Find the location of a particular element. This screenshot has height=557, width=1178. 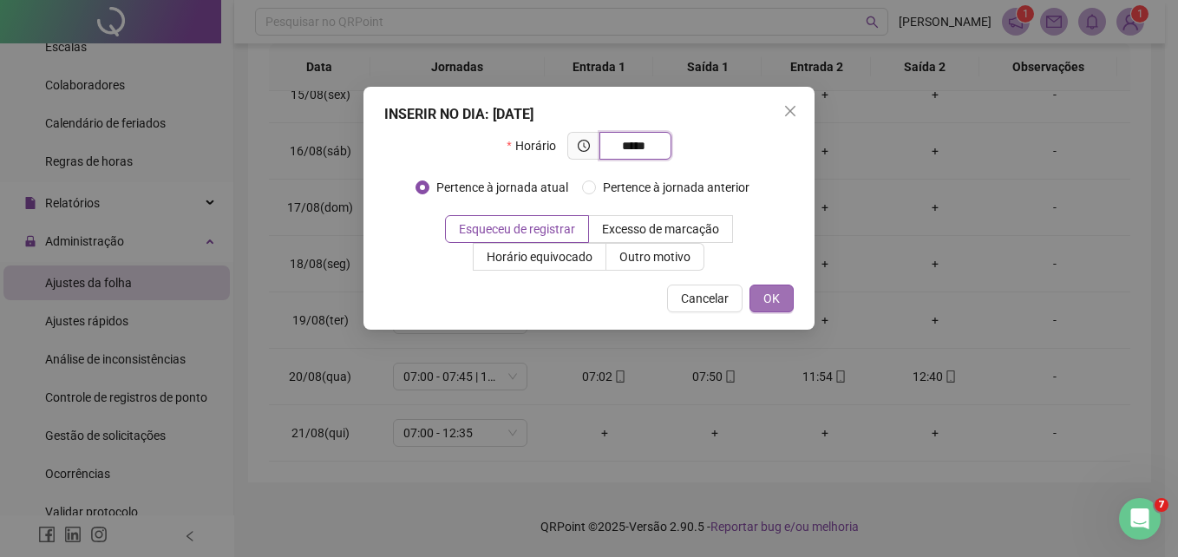

span: 7 is located at coordinates (1162, 505).